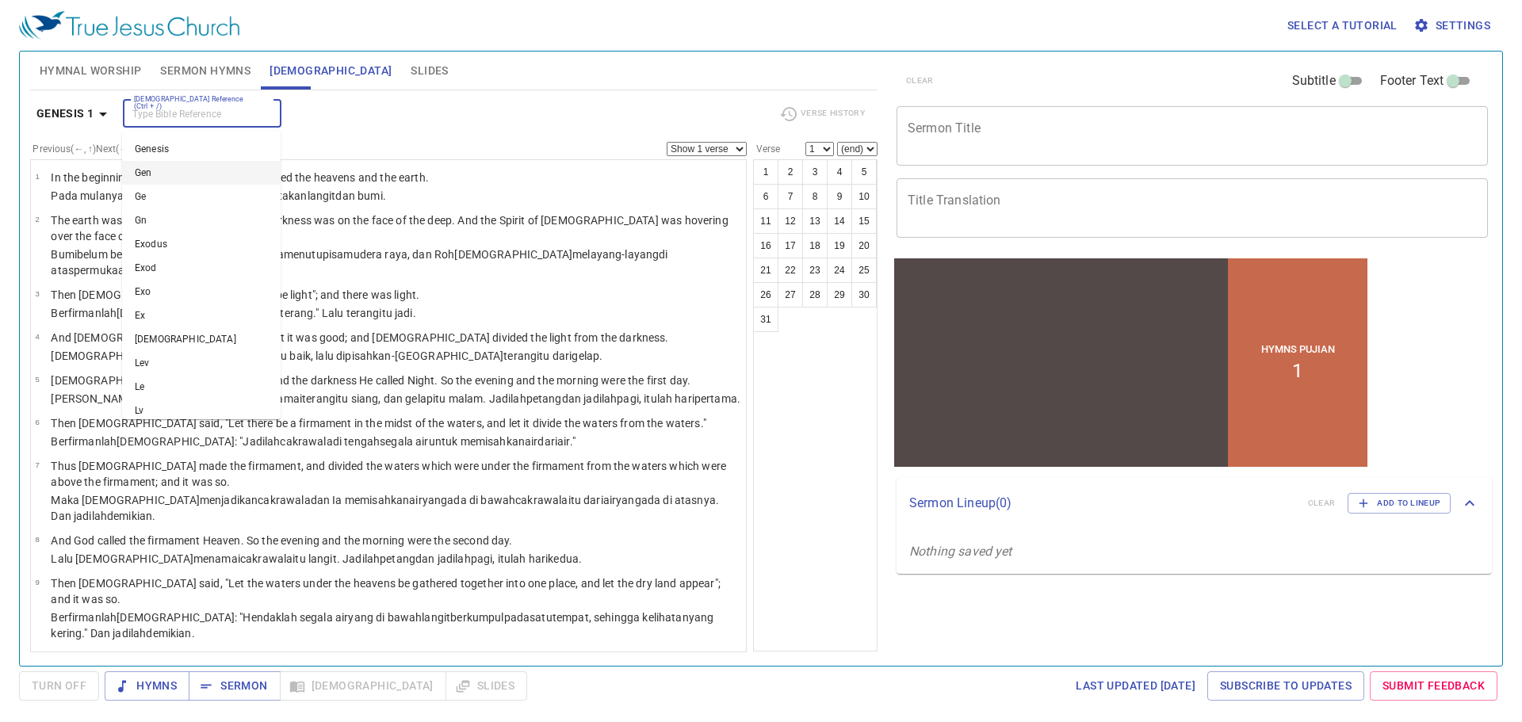 The image size is (1522, 722). What do you see at coordinates (1286, 686) in the screenshot?
I see `span: Subscribe to Updates` at bounding box center [1286, 686].